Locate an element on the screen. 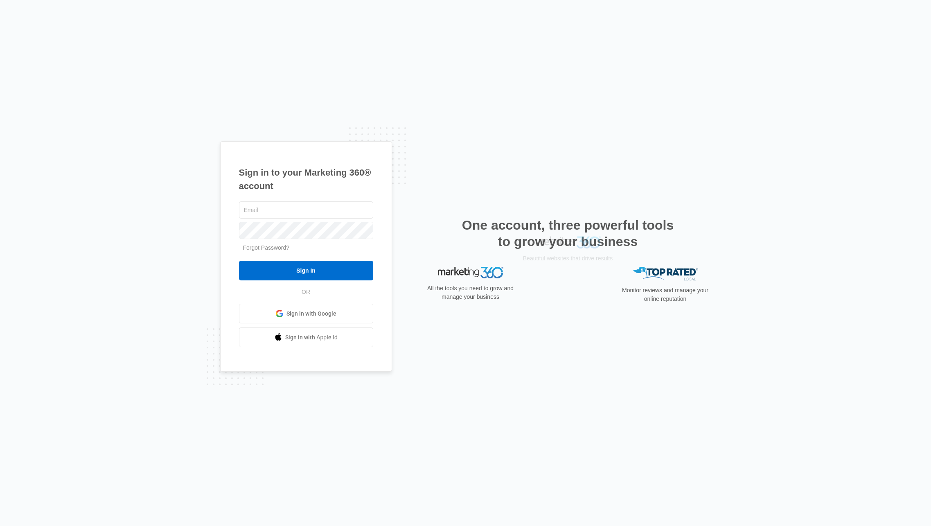 Image resolution: width=931 pixels, height=526 pixels. img: Top Rated Local is located at coordinates (665, 273).